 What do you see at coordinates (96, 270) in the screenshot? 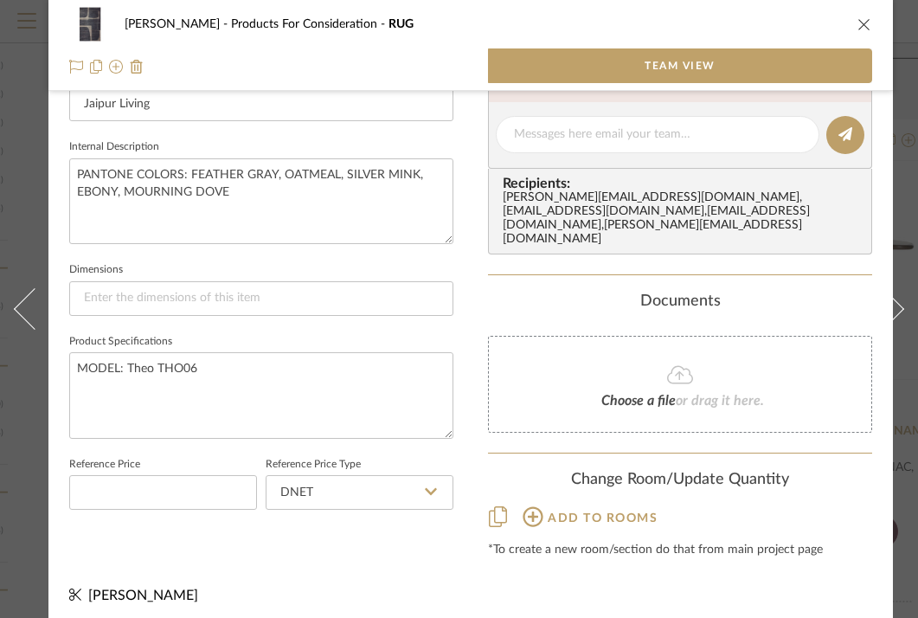
I see `label: Dimensions` at bounding box center [96, 270].